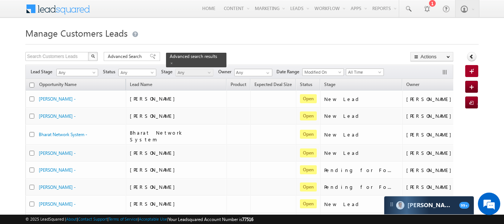 The height and width of the screenshot is (224, 504). What do you see at coordinates (401, 205) in the screenshot?
I see `img: Carter` at bounding box center [401, 205].